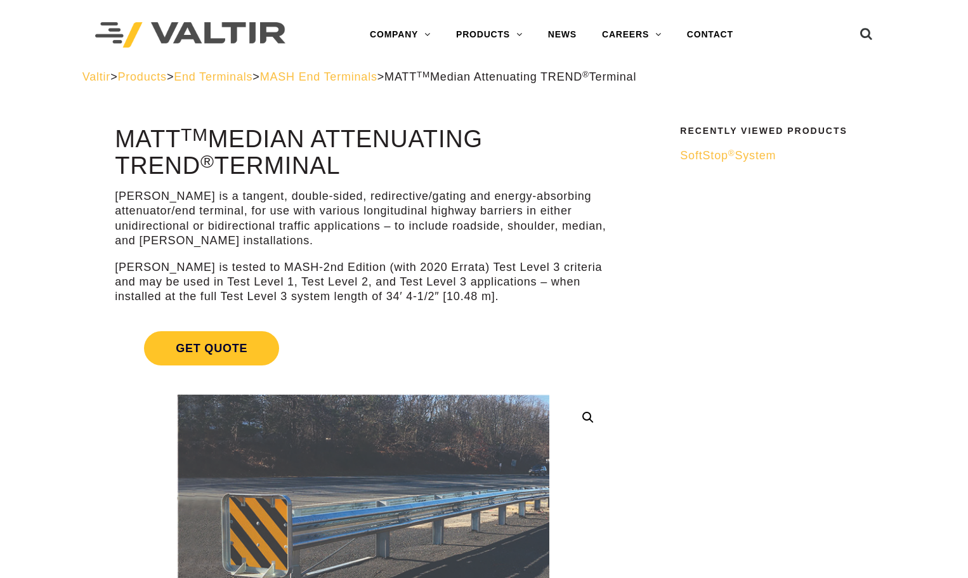 The height and width of the screenshot is (578, 968). I want to click on a: MASH End Terminals, so click(319, 77).